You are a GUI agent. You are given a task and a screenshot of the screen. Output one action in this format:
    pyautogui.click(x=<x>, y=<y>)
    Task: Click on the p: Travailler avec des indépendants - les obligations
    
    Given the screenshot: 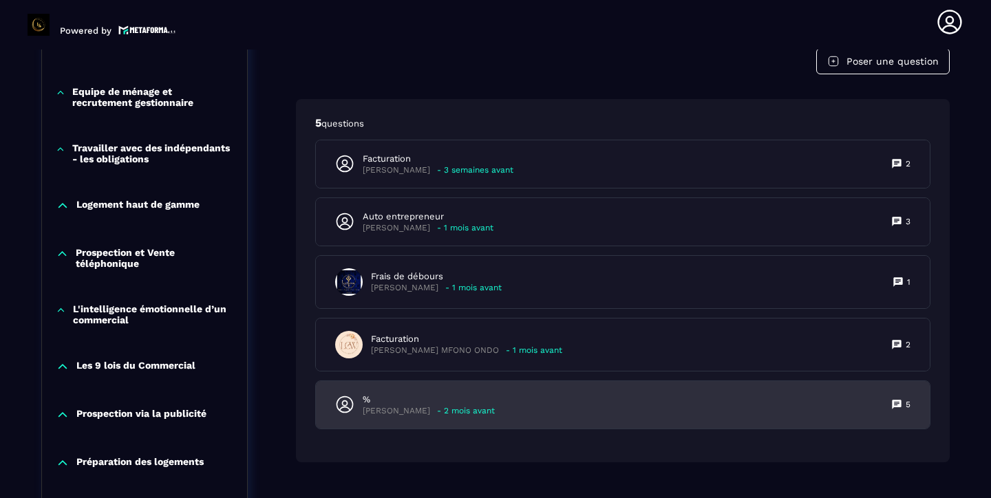 What is the action you would take?
    pyautogui.click(x=153, y=153)
    